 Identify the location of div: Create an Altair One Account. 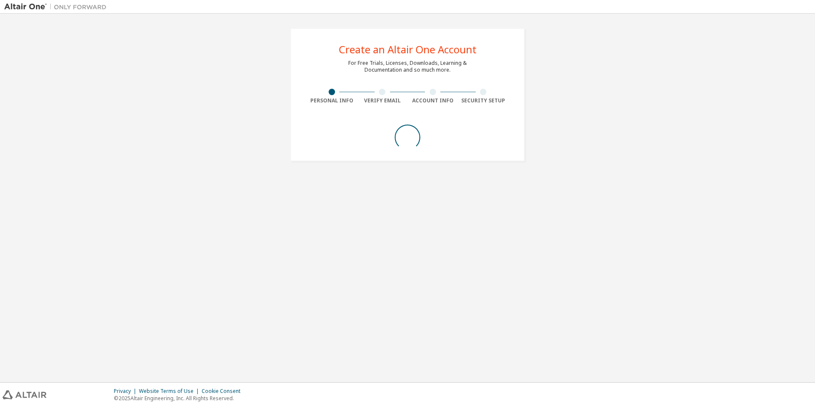
(408, 49).